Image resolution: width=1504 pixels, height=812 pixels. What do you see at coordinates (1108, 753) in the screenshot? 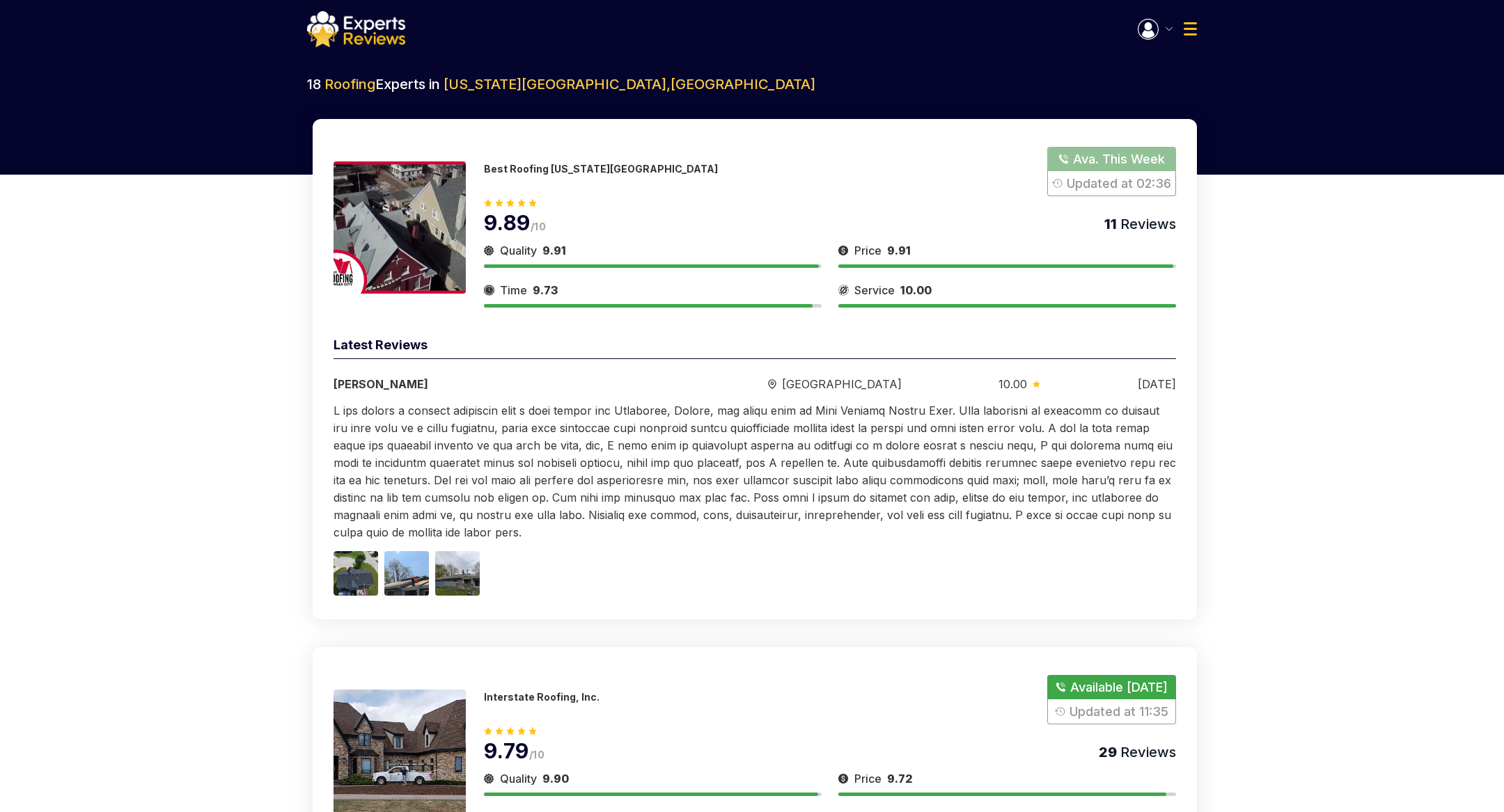
I see `span: 29` at bounding box center [1108, 753].